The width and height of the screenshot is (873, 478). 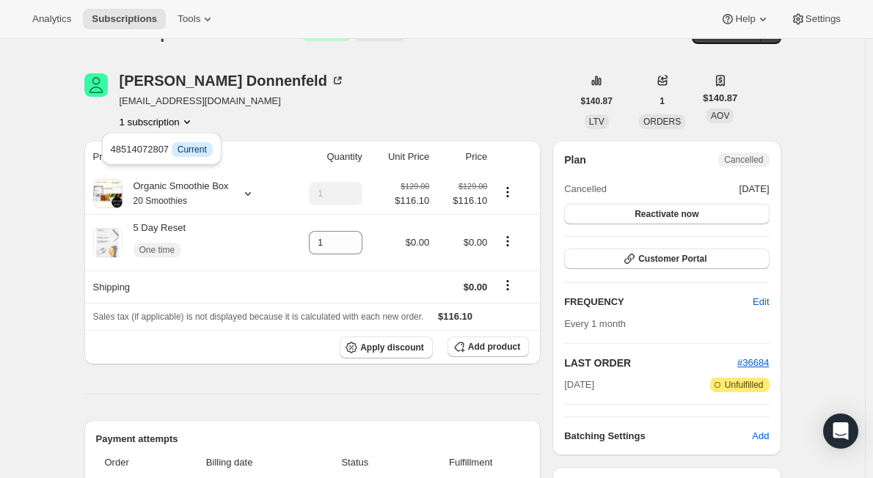 I want to click on span: Analytics, so click(x=51, y=19).